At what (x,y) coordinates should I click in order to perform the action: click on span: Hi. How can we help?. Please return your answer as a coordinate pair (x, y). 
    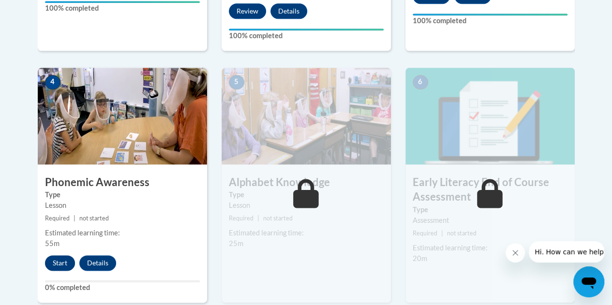
    Looking at the image, I should click on (42, 11).